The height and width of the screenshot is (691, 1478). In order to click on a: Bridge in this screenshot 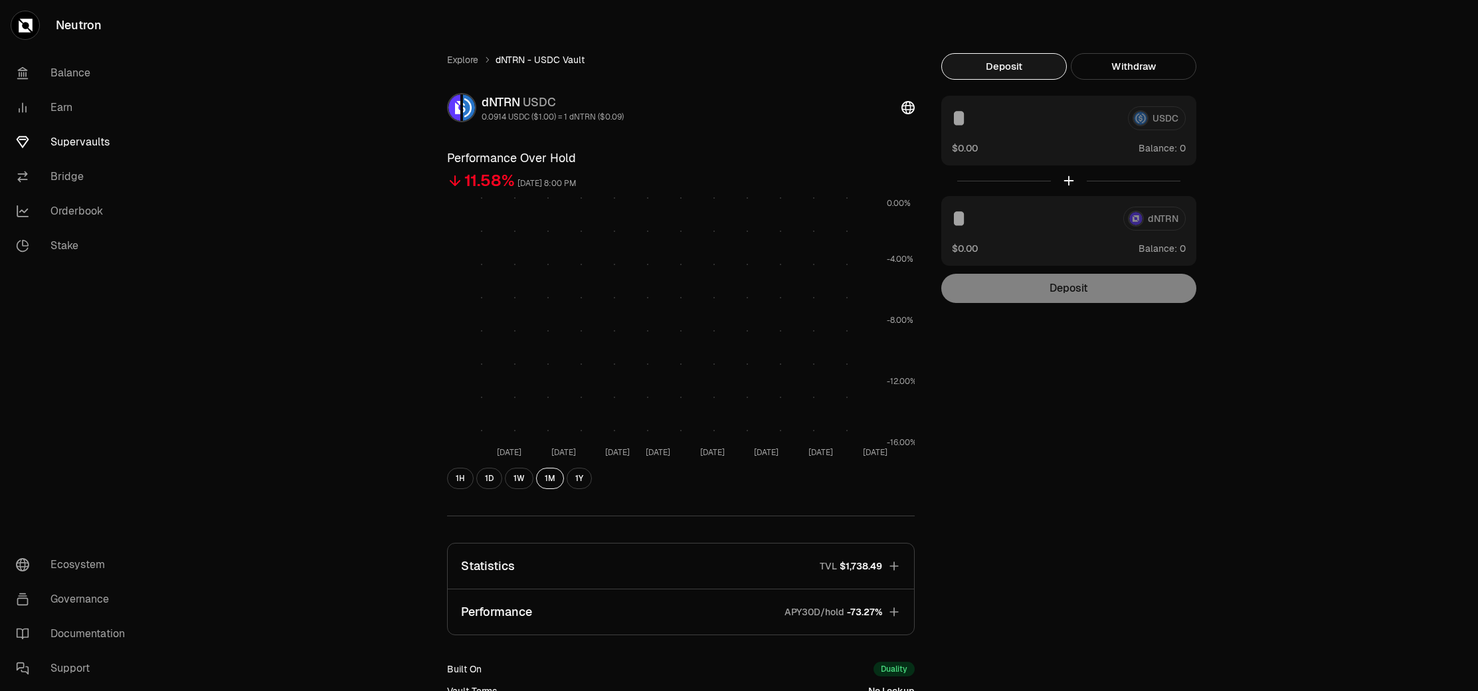, I will do `click(74, 177)`.